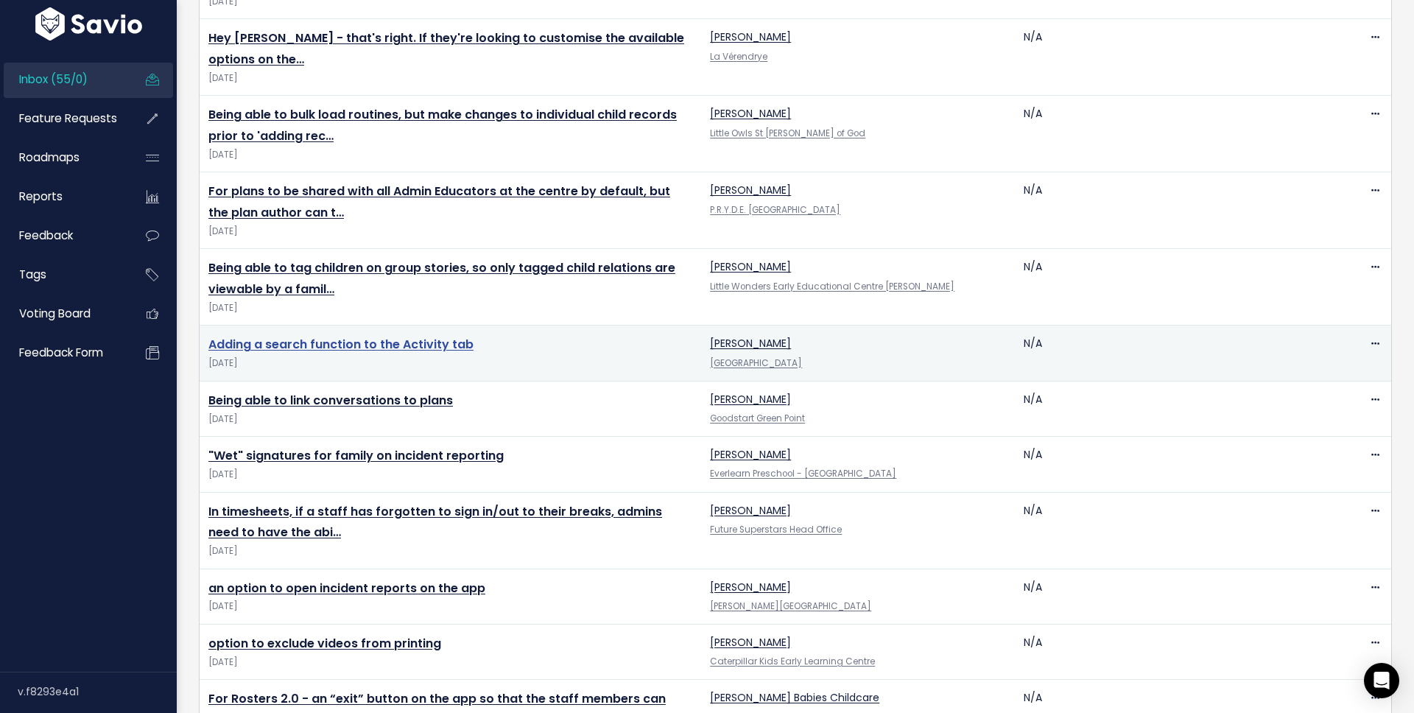 This screenshot has height=713, width=1414. What do you see at coordinates (439, 202) in the screenshot?
I see `a: For plans to be shared with all Admin Educators at the centre by default, but the plan author can t…` at bounding box center [439, 202].